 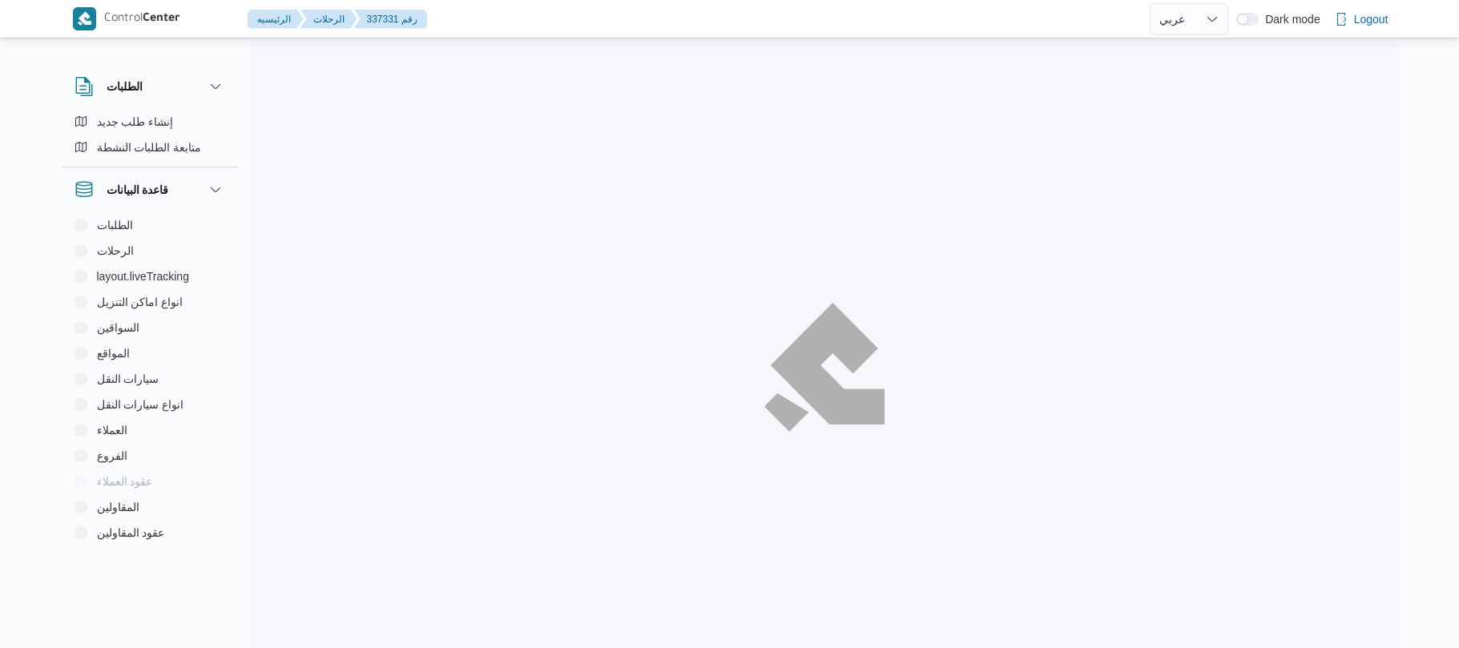 I want to click on span: اجهزة التليفون, so click(x=130, y=558).